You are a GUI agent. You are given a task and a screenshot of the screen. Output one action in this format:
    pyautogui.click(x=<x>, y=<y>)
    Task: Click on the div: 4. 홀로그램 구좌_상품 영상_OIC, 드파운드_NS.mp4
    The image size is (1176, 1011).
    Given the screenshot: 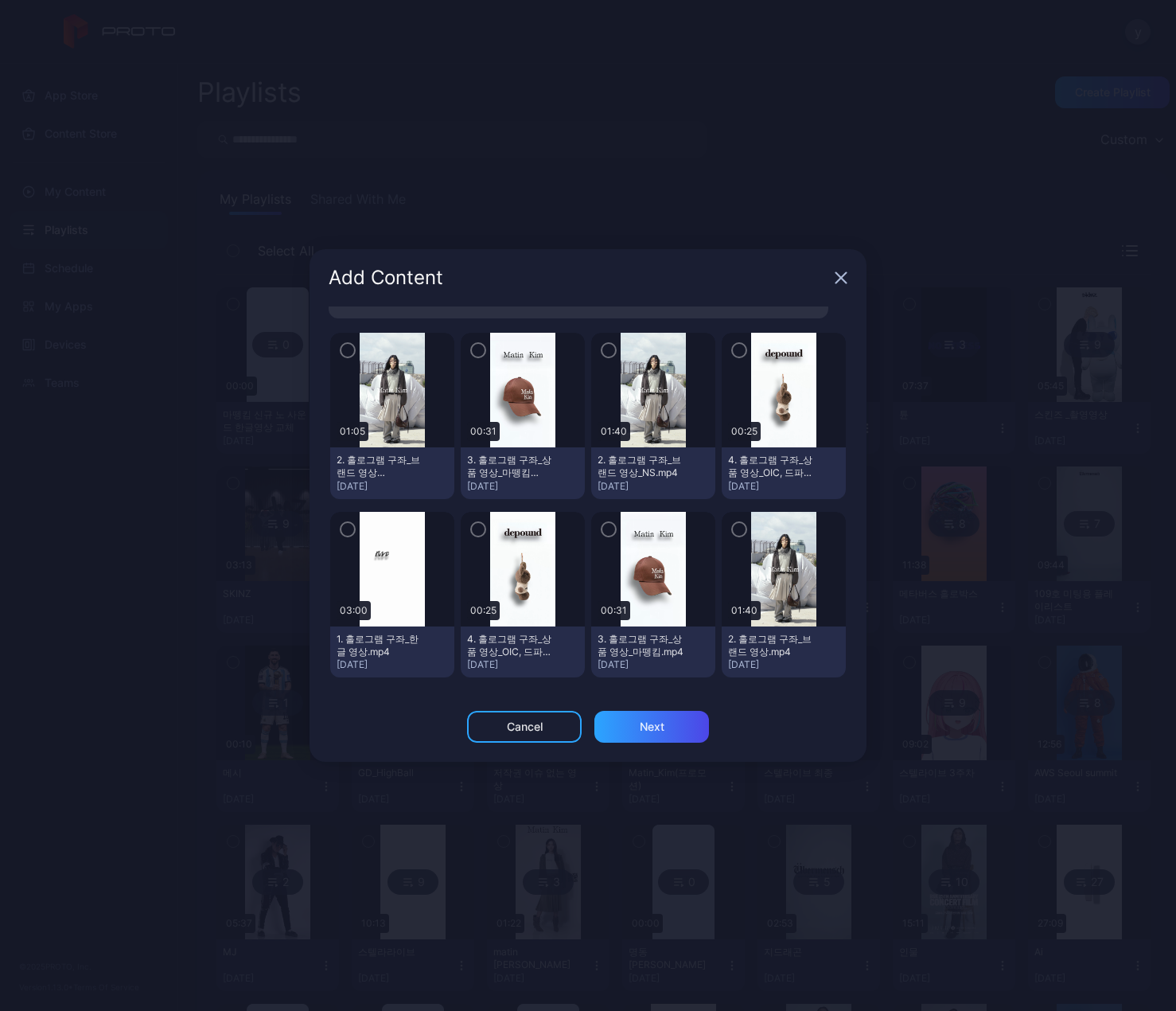 What is the action you would take?
    pyautogui.click(x=772, y=467)
    